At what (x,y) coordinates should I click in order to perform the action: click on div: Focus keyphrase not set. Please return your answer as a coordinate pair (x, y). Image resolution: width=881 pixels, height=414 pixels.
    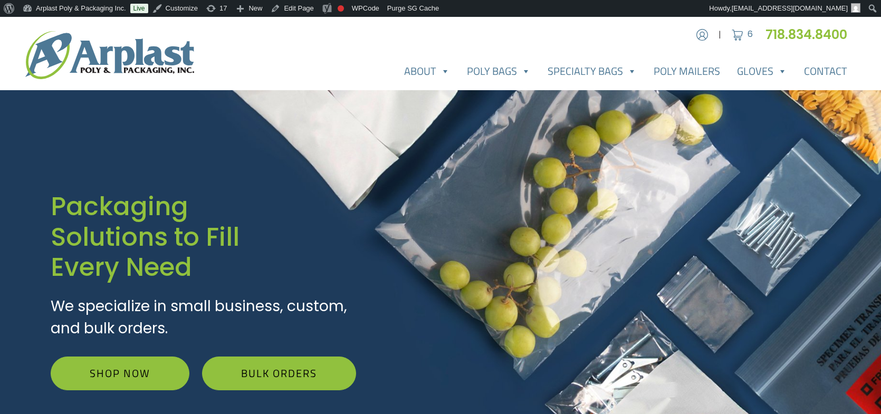
    Looking at the image, I should click on (341, 8).